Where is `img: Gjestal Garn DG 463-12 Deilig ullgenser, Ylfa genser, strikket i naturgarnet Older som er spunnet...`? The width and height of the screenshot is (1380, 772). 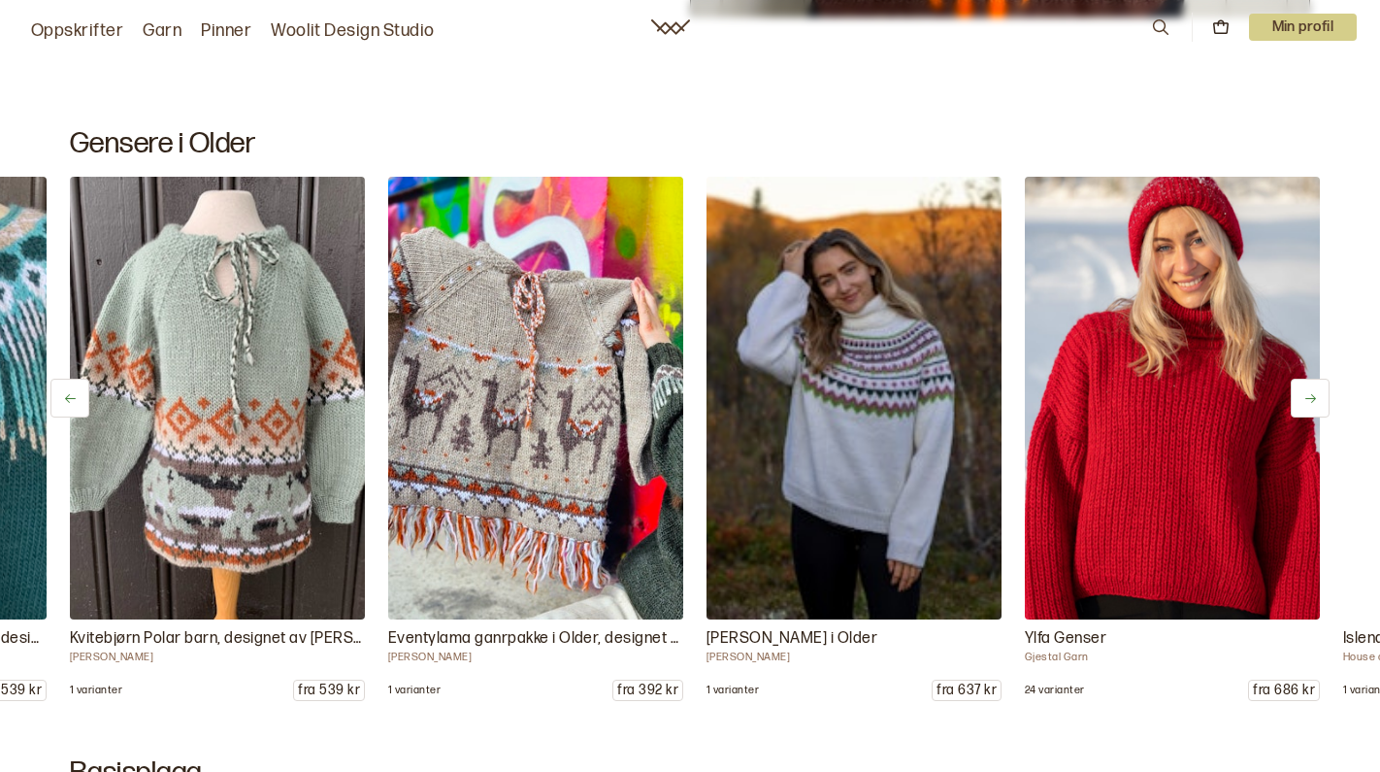
img: Gjestal Garn DG 463-12 Deilig ullgenser, Ylfa genser, strikket i naturgarnet Older som er spunnet... is located at coordinates (1173, 398).